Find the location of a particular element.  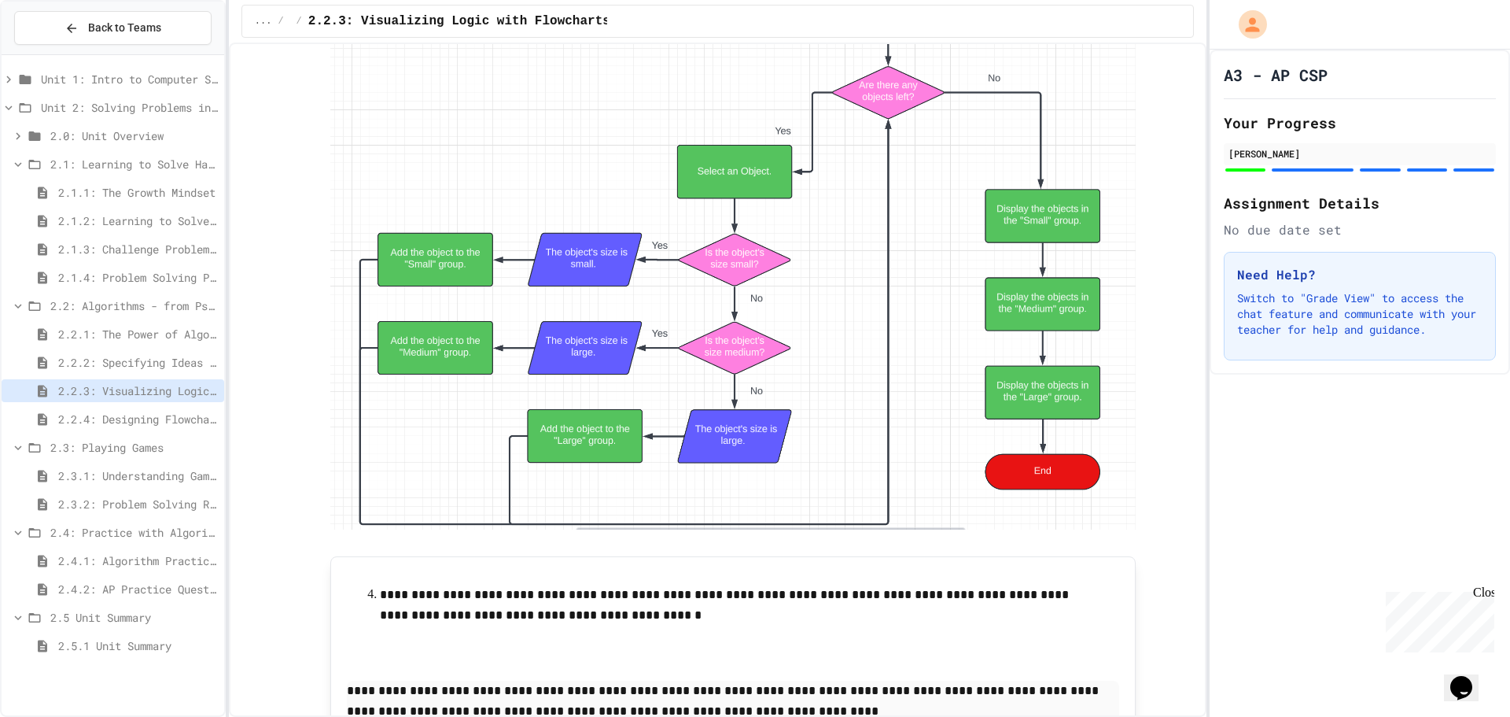

span: 2.3: Playing Games is located at coordinates (134, 447).